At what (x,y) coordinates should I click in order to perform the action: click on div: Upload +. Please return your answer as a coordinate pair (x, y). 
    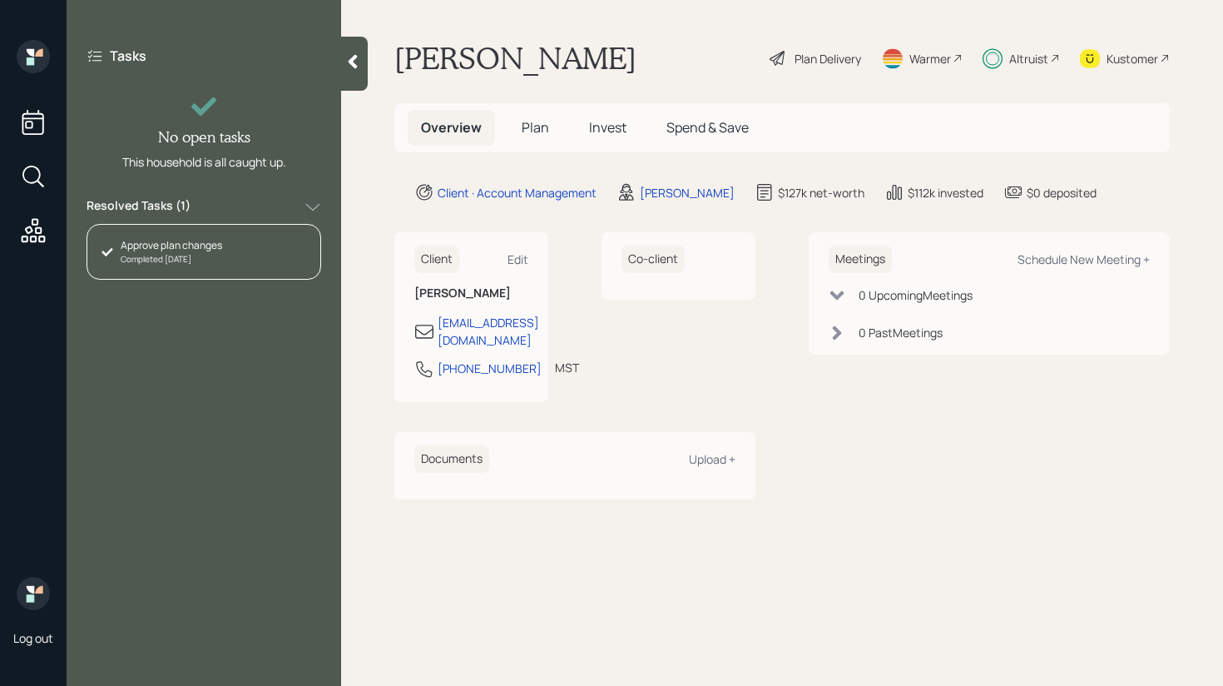
    Looking at the image, I should click on (712, 458).